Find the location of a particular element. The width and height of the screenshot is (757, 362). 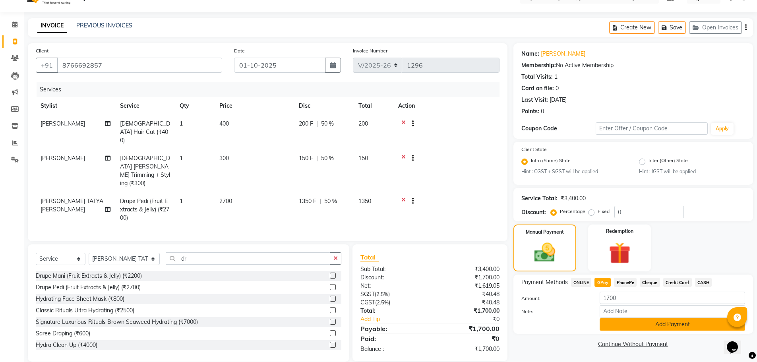

a: Continue Without Payment is located at coordinates (633, 344).